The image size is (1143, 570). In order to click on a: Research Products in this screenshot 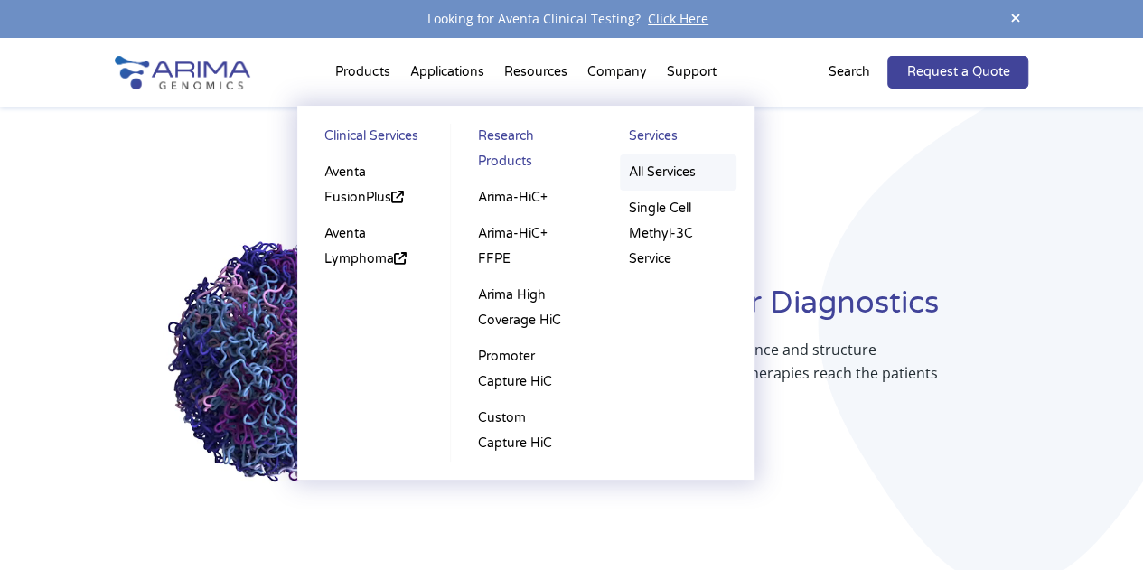, I will do `click(527, 152)`.